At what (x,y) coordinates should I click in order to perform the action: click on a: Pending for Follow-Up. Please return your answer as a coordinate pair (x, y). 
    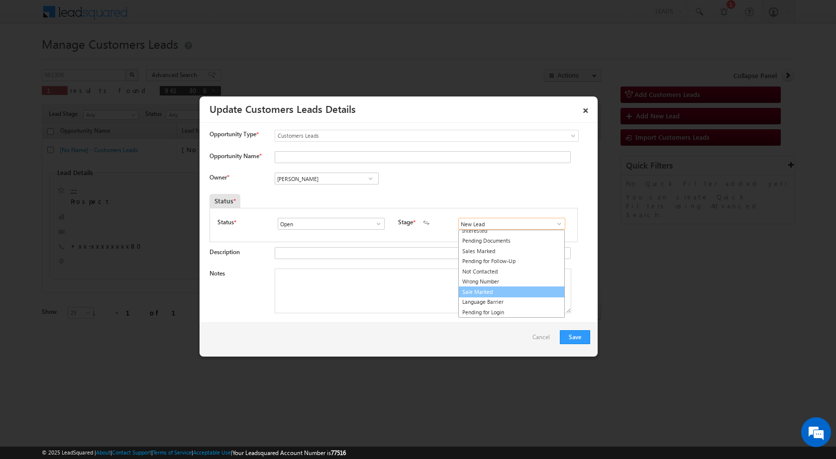
    Looking at the image, I should click on (511, 261).